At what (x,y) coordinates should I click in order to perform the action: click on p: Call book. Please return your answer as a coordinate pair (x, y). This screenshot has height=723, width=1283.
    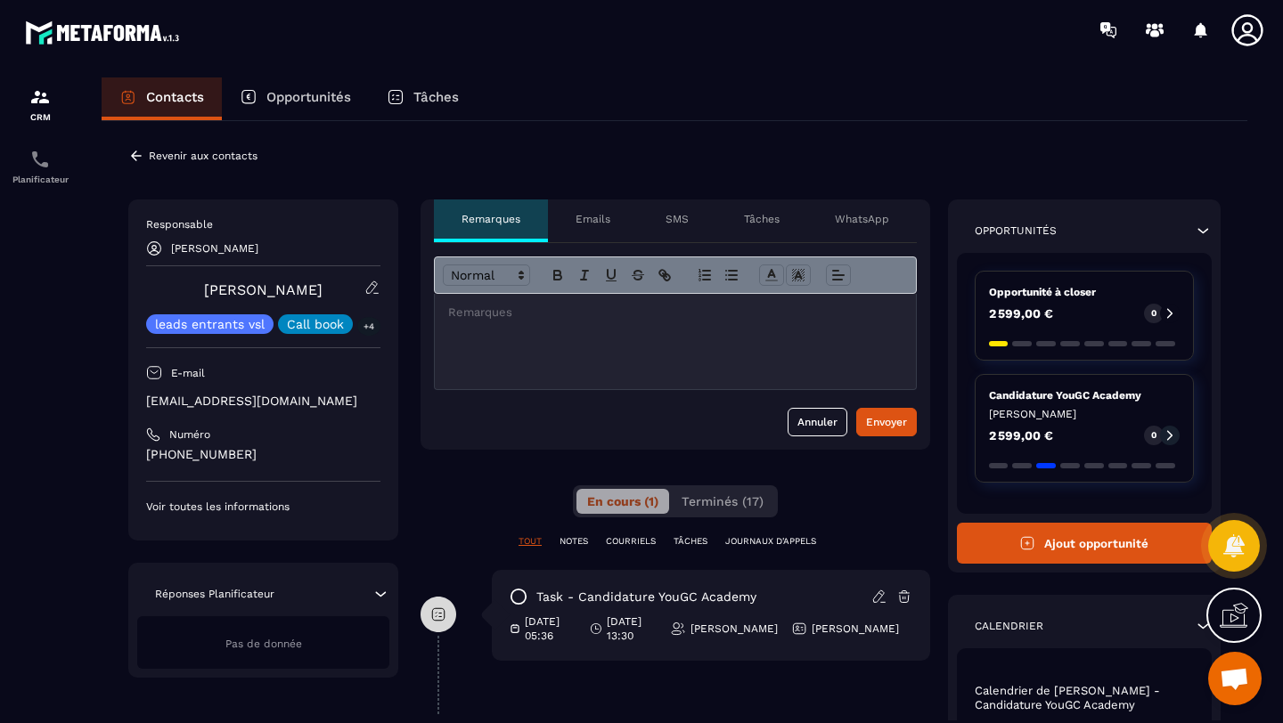
    Looking at the image, I should click on (315, 324).